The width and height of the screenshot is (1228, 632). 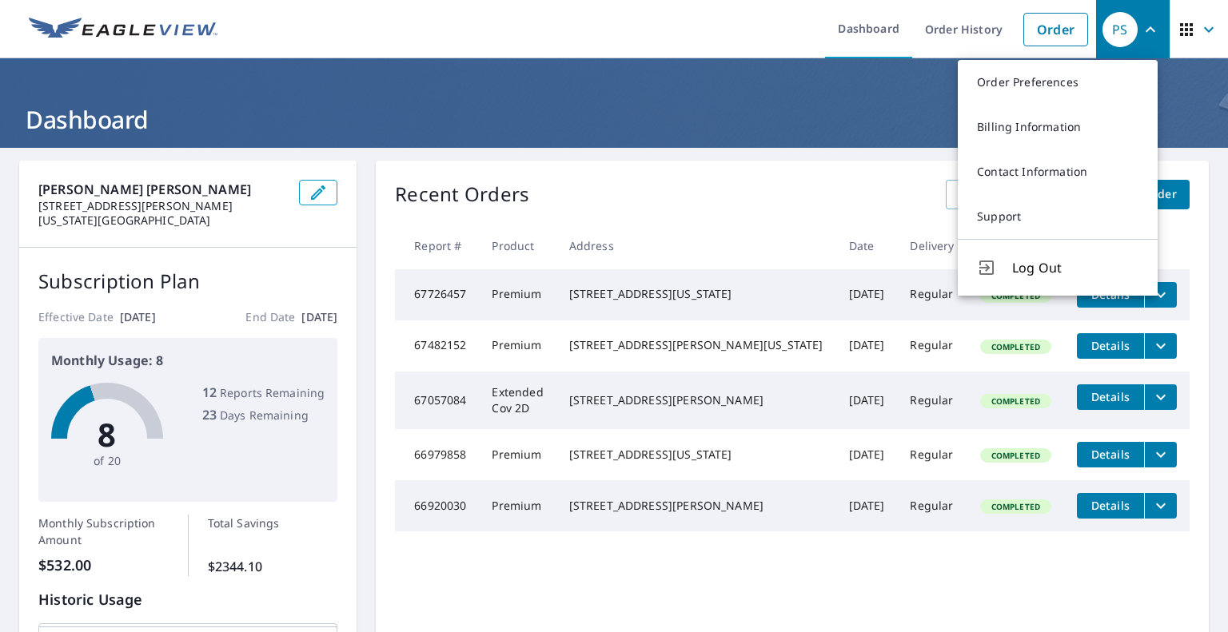 I want to click on a: Order Preferences, so click(x=1057, y=82).